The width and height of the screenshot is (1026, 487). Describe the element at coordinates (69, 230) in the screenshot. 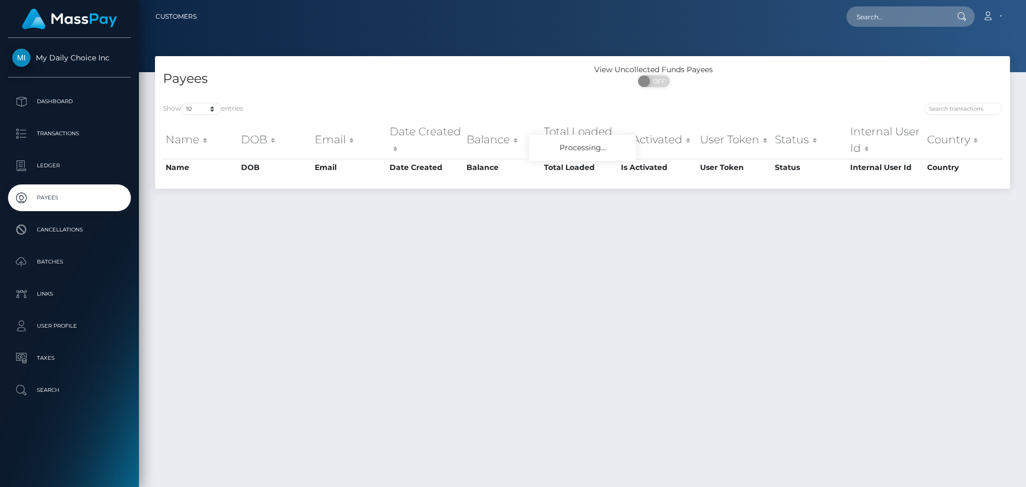

I see `a: Cancellations` at that location.